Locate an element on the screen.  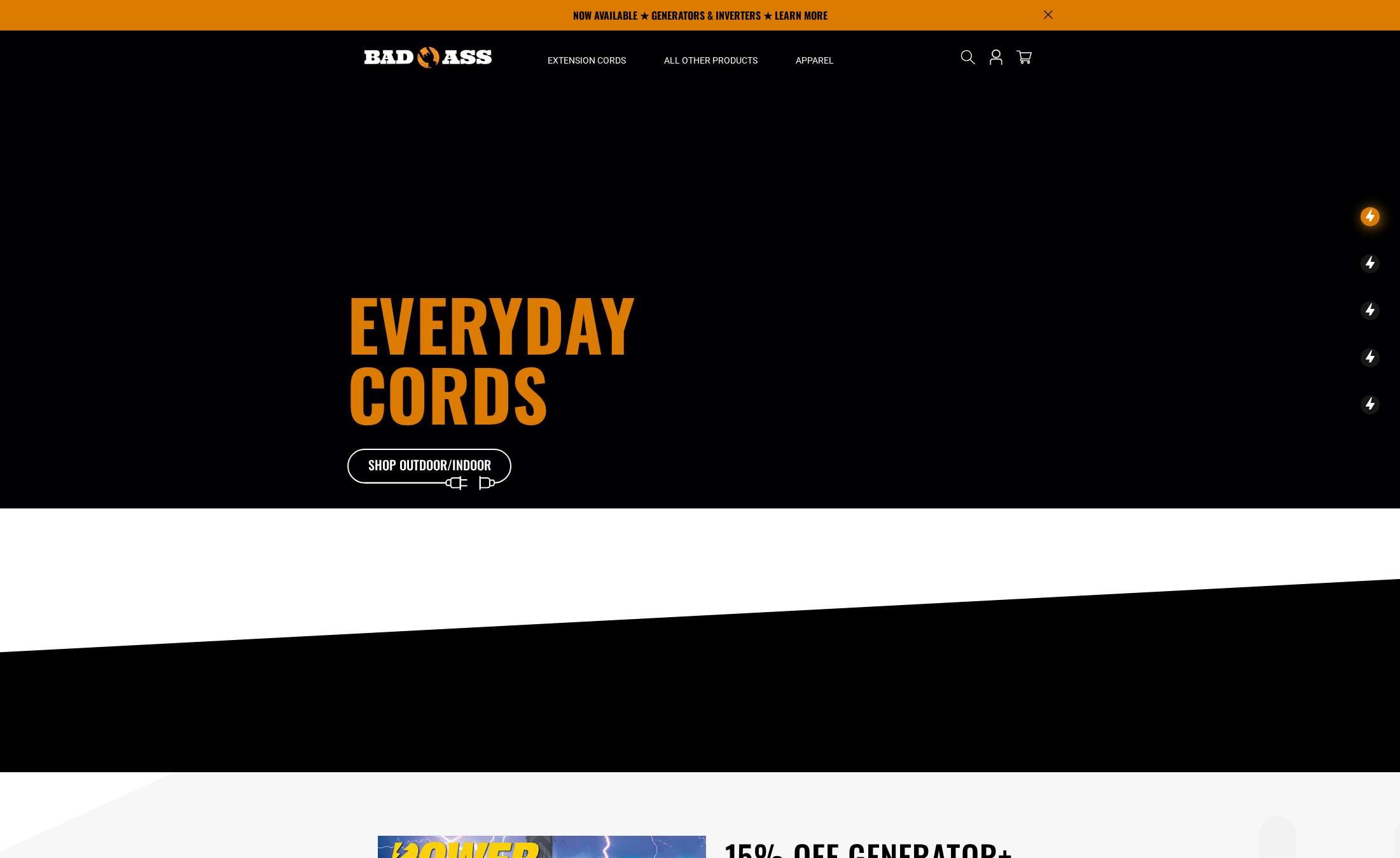
h1: Everyday cords is located at coordinates (559, 359).